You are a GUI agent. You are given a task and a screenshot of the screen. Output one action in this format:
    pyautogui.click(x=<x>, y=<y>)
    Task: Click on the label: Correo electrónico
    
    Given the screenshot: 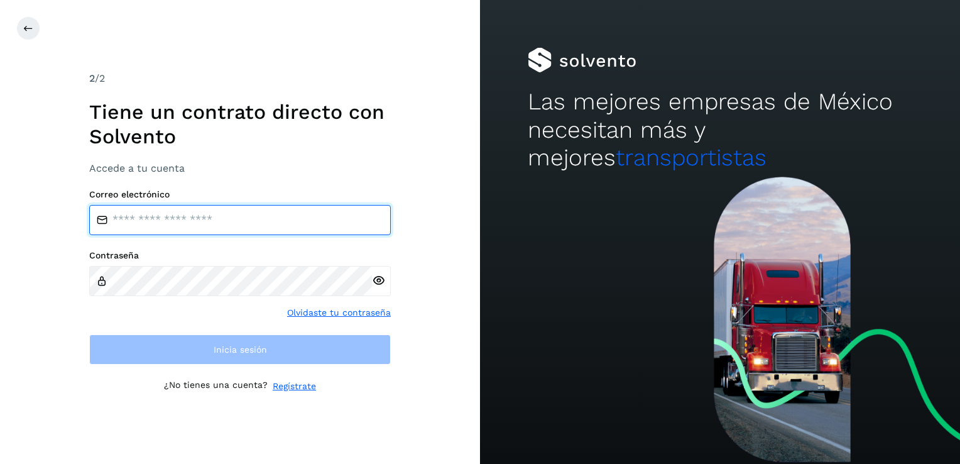 What is the action you would take?
    pyautogui.click(x=240, y=194)
    